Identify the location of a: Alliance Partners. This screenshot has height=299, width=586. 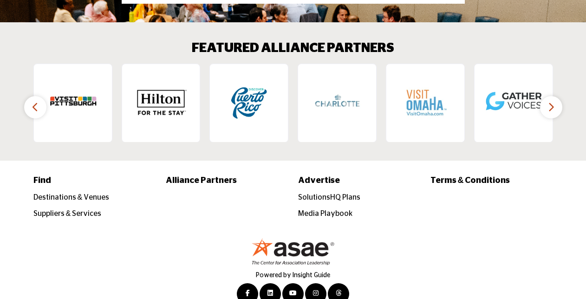
(227, 181).